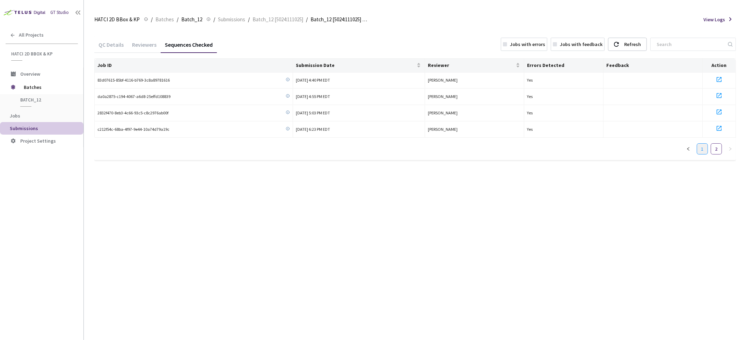  What do you see at coordinates (719, 66) in the screenshot?
I see `th: Action` at bounding box center [719, 66].